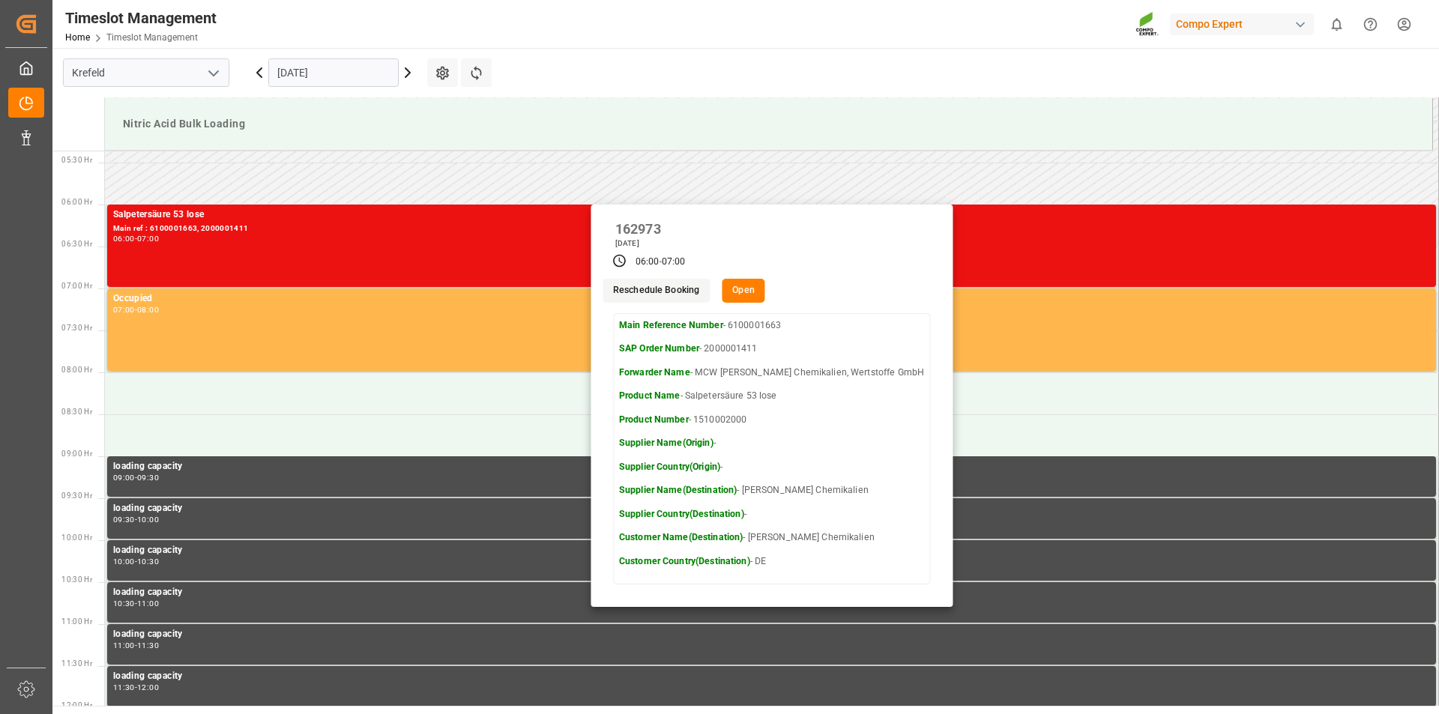 This screenshot has height=714, width=1439. Describe the element at coordinates (656, 291) in the screenshot. I see `button: Reschedule Booking` at that location.